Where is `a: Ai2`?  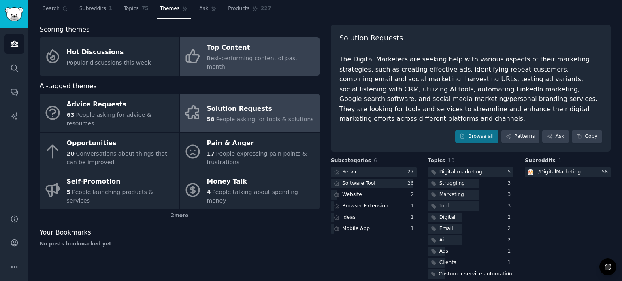
a: Ai2 is located at coordinates (471, 240).